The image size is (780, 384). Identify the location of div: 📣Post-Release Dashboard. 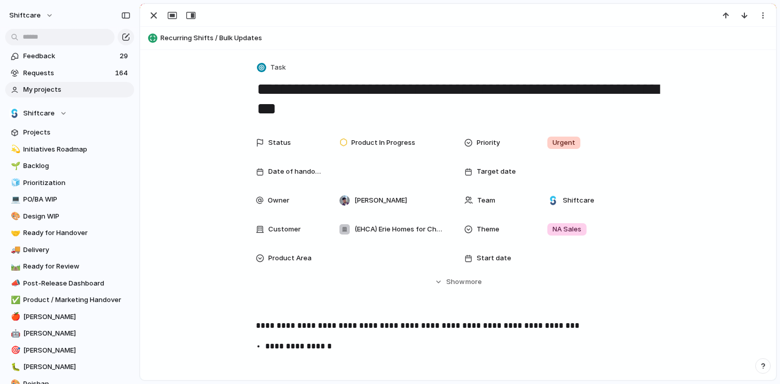
(70, 284).